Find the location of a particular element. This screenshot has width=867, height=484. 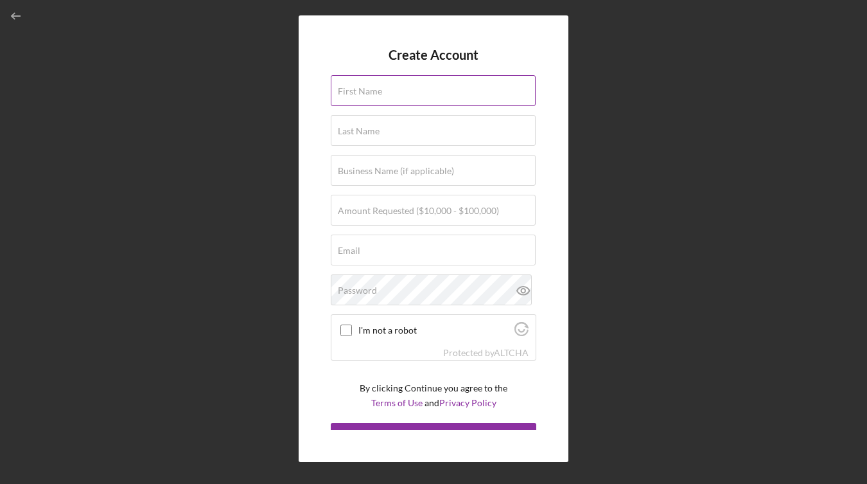

label: Last Name is located at coordinates (358, 131).